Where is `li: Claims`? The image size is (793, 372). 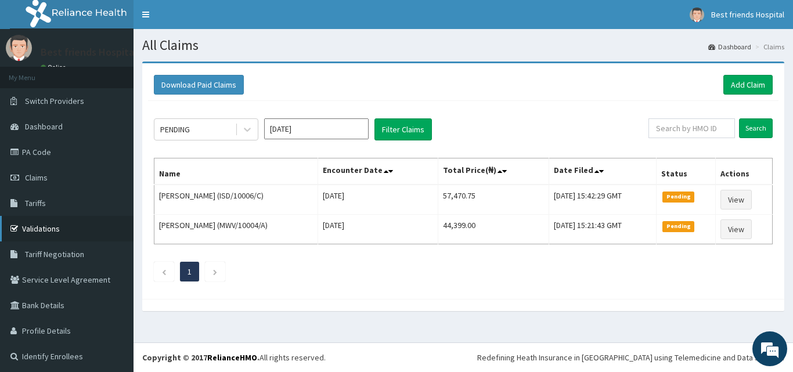 li: Claims is located at coordinates (768, 46).